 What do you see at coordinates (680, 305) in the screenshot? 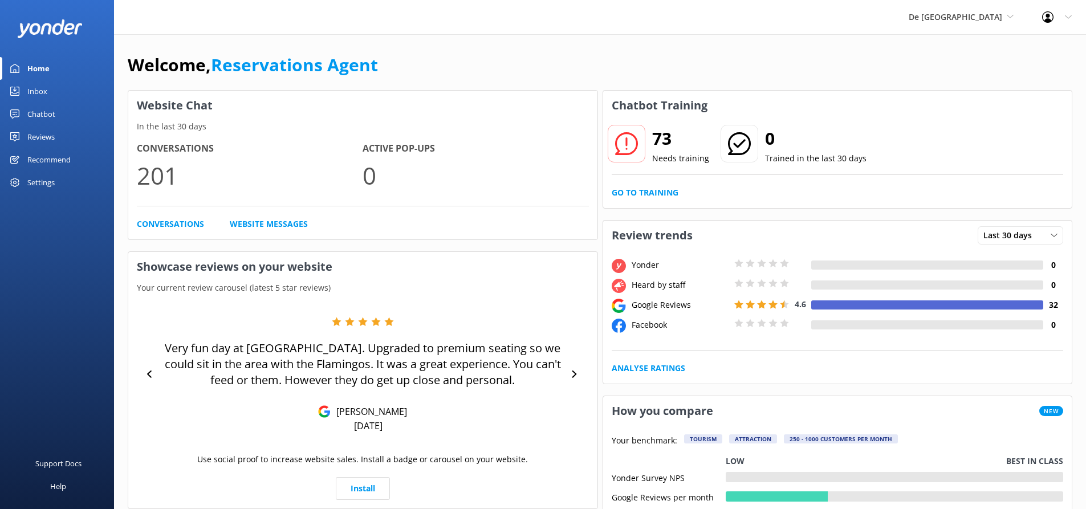
I see `div: Google Reviews` at bounding box center [680, 305].